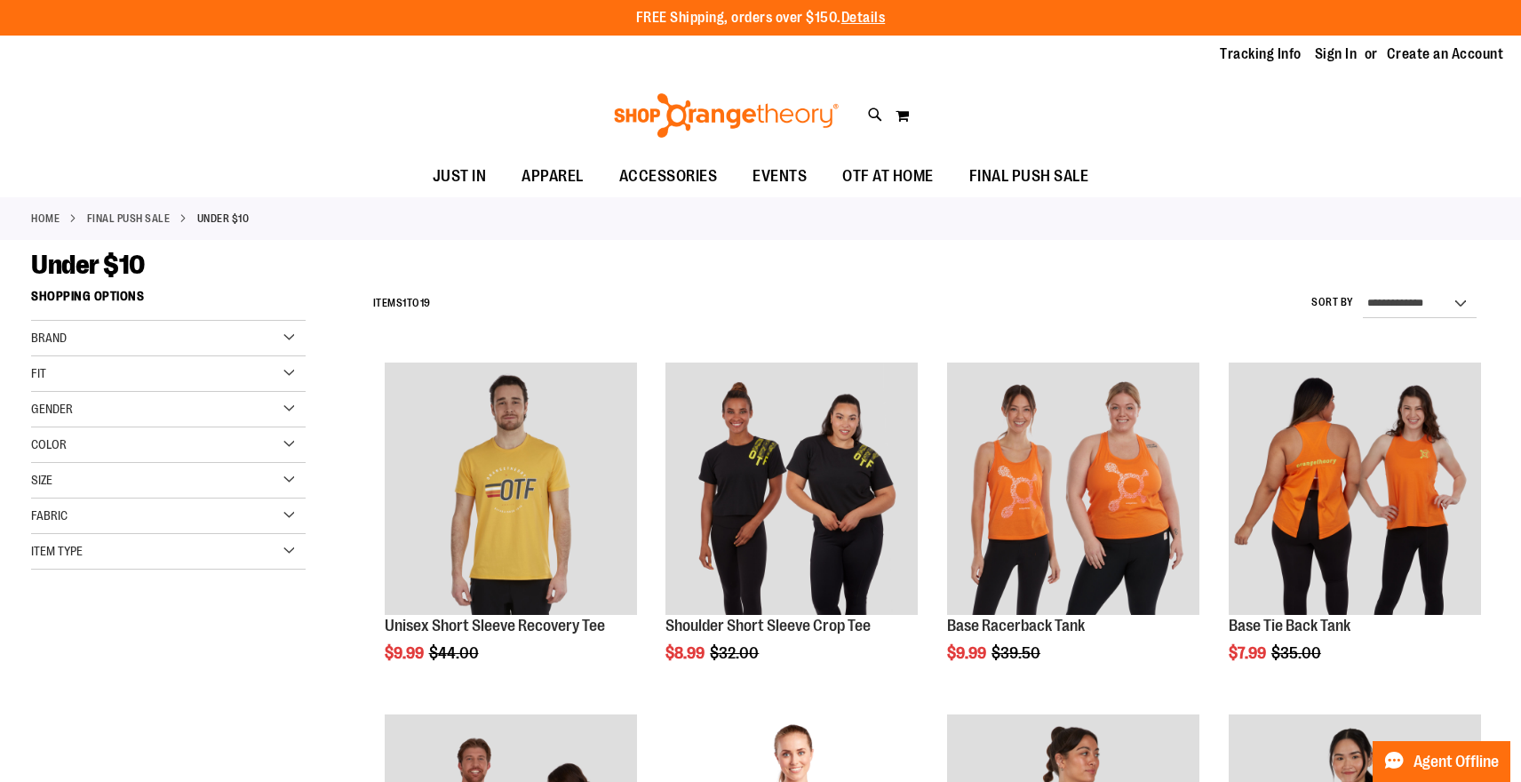 The width and height of the screenshot is (1521, 782). Describe the element at coordinates (1015, 625) in the screenshot. I see `a: Base Racerback Tank` at that location.